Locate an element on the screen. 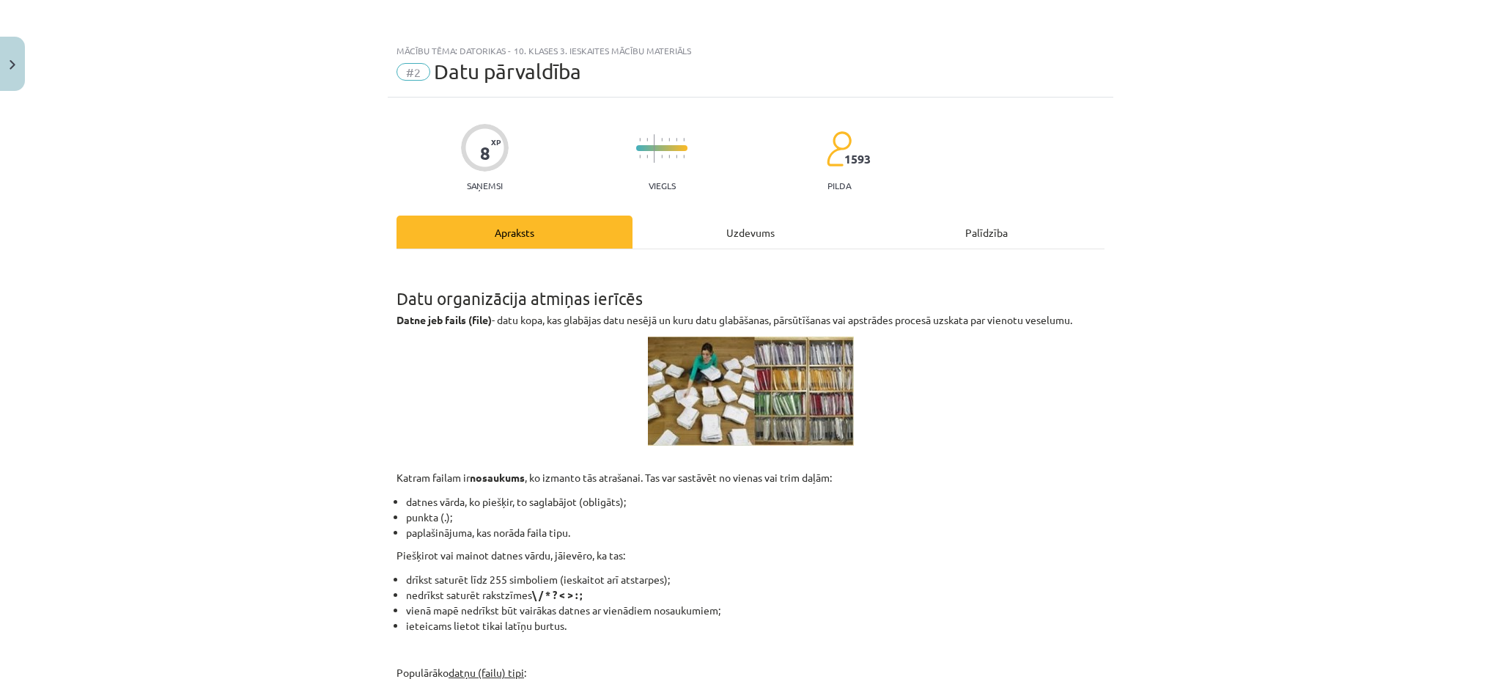  span: 1593 is located at coordinates (857, 159).